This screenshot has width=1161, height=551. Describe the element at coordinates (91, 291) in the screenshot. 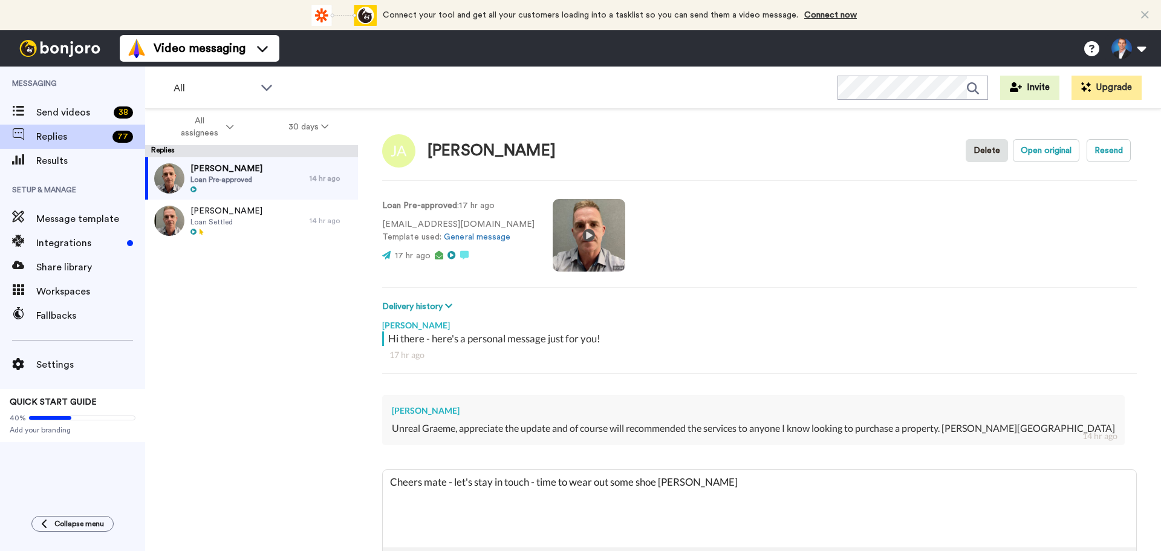

I see `span: Workspaces` at that location.